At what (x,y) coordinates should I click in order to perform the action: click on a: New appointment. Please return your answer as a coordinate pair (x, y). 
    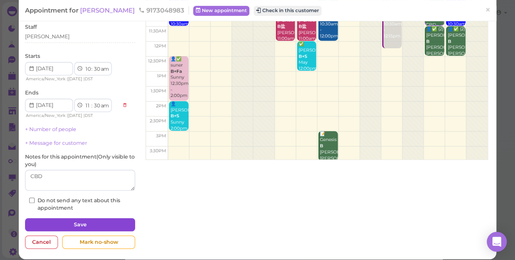
    Looking at the image, I should click on (221, 11).